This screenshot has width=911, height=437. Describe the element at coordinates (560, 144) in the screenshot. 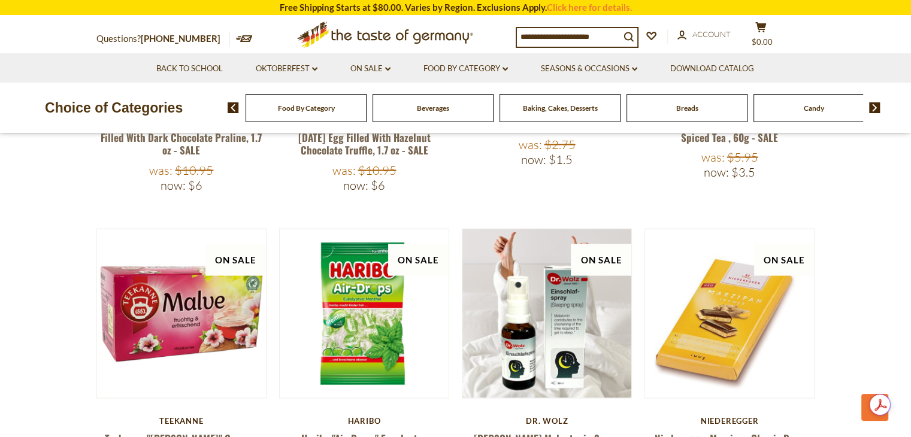

I see `span: $2.75` at that location.